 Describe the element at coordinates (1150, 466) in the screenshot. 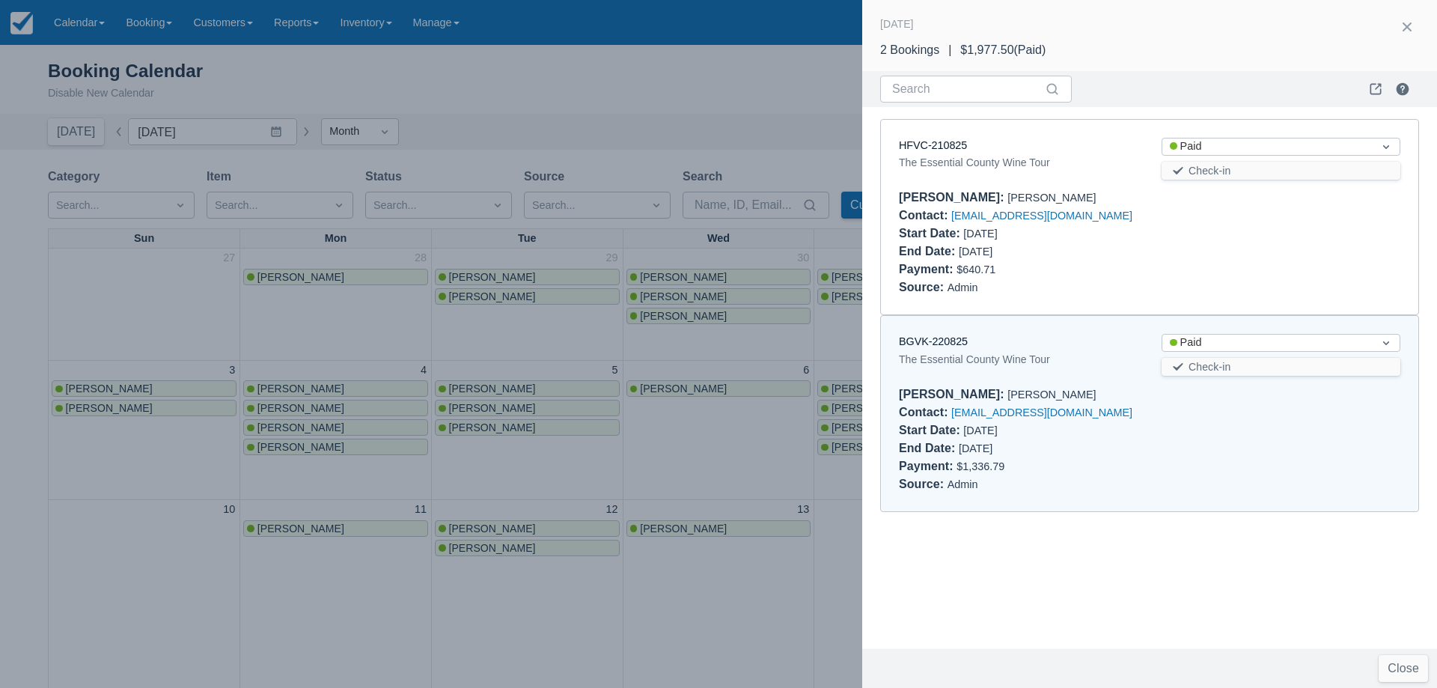

I see `div: $1,336.79` at that location.